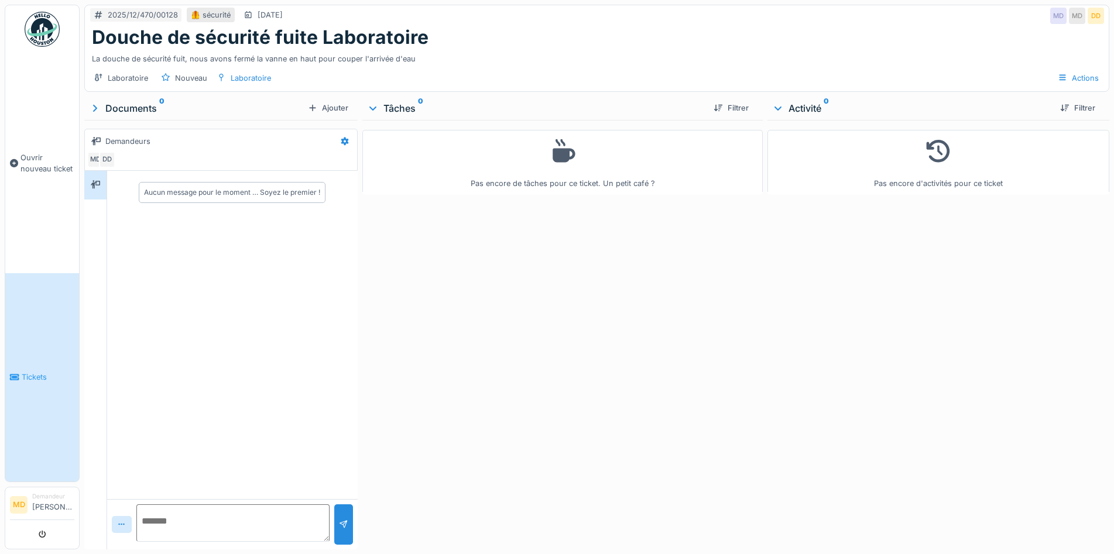 This screenshot has width=1114, height=554. Describe the element at coordinates (596, 56) in the screenshot. I see `div: La douche de sécurité fuit, nous avons fermé la vanne en haut pour couper l'arrivée d'eau` at that location.